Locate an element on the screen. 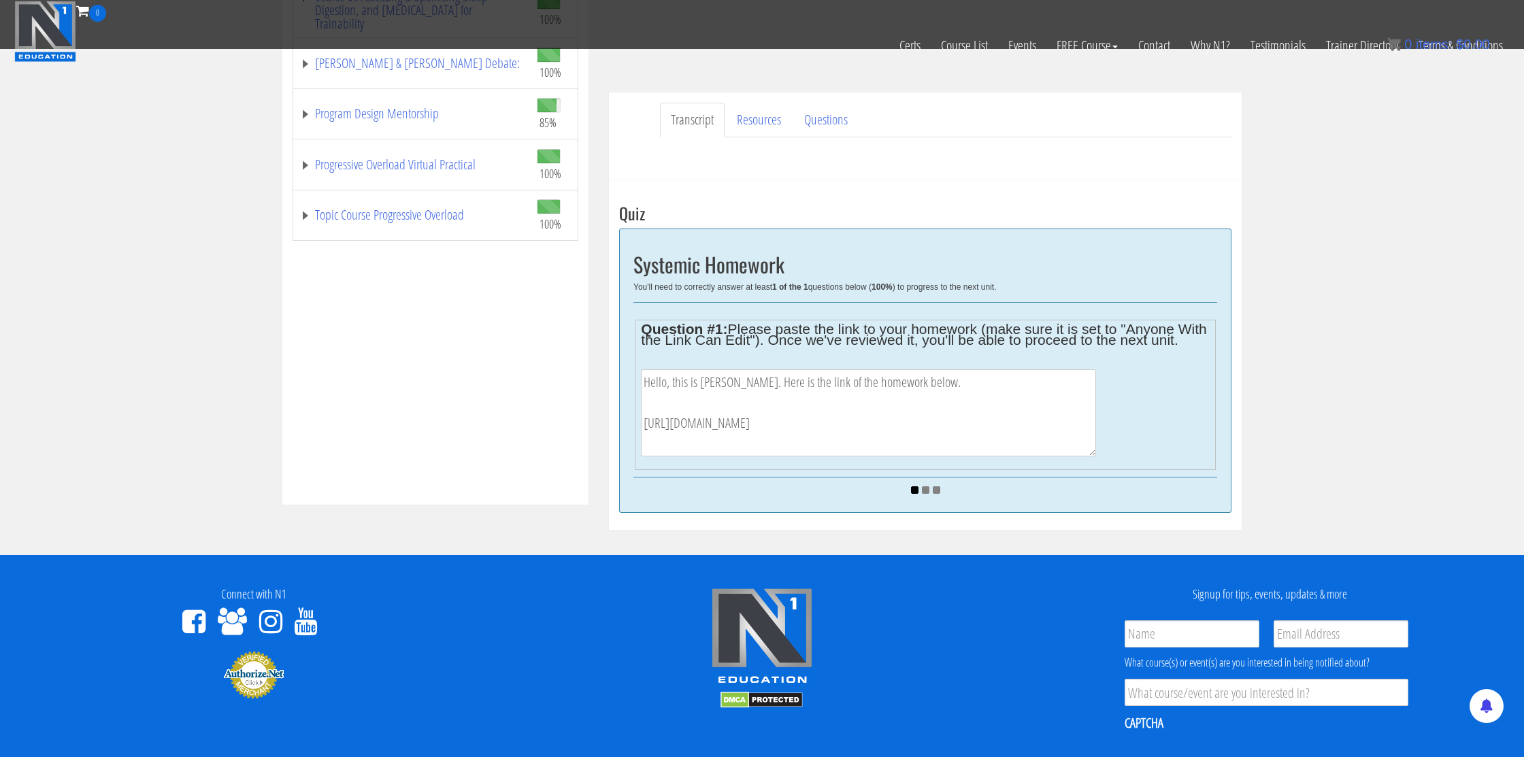 Image resolution: width=1524 pixels, height=757 pixels. h2: Systemic Homework is located at coordinates (926, 264).